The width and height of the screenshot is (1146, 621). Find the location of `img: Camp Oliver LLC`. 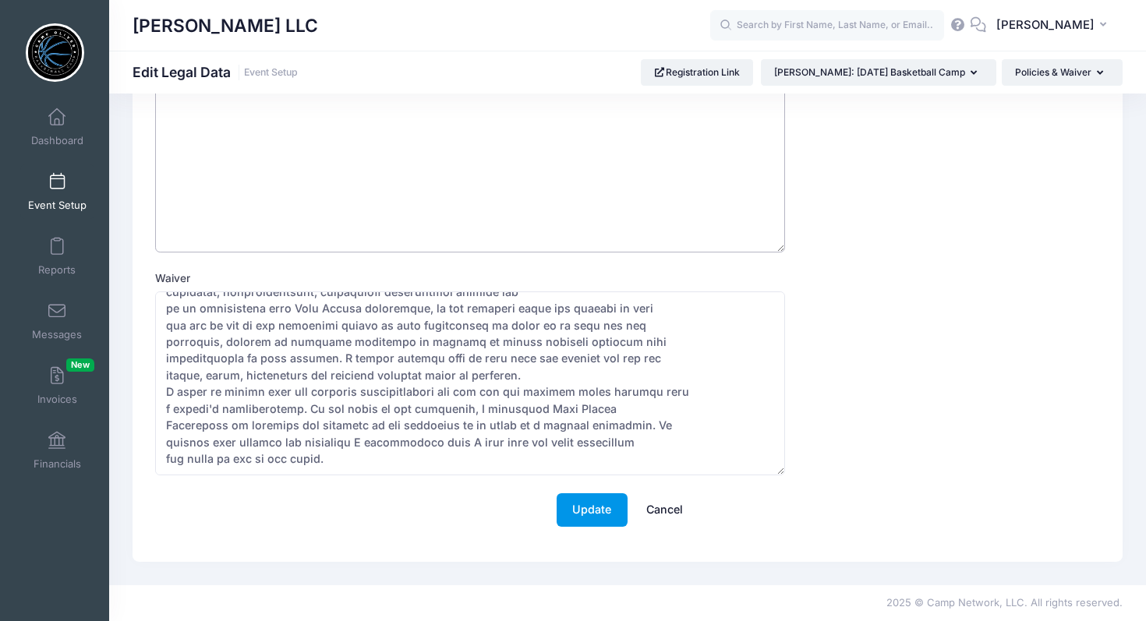

img: Camp Oliver LLC is located at coordinates (55, 52).